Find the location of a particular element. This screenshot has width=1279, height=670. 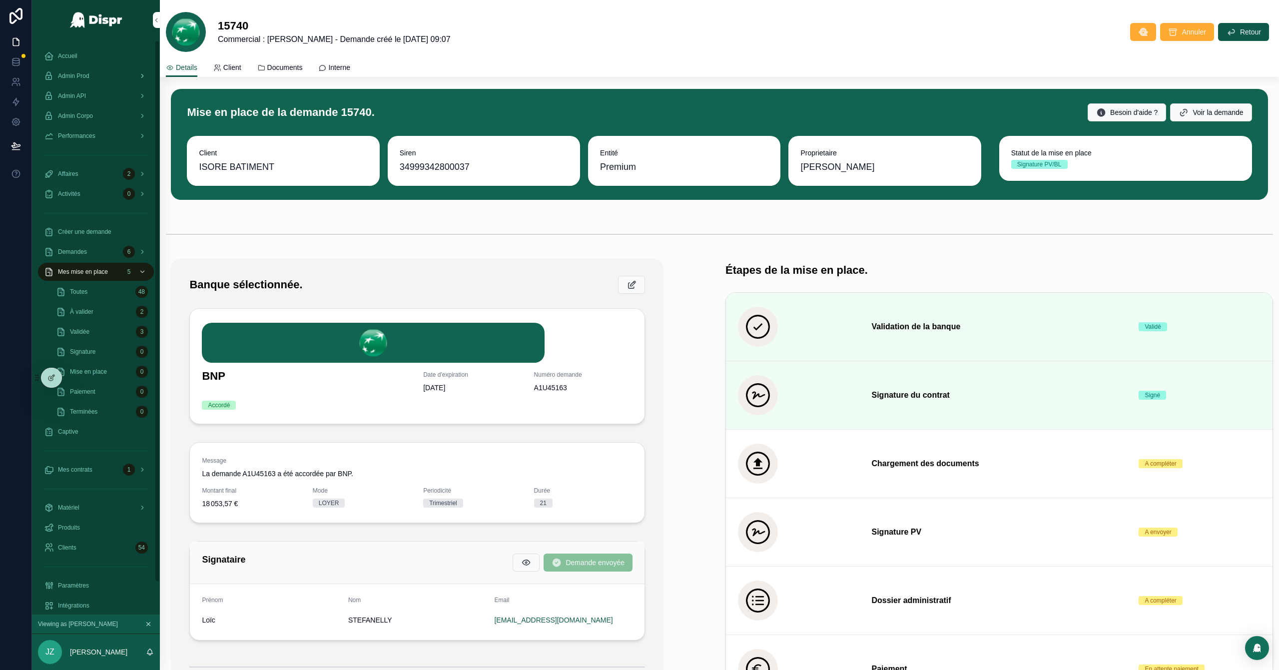

a: Admin Corpo is located at coordinates (96, 116).